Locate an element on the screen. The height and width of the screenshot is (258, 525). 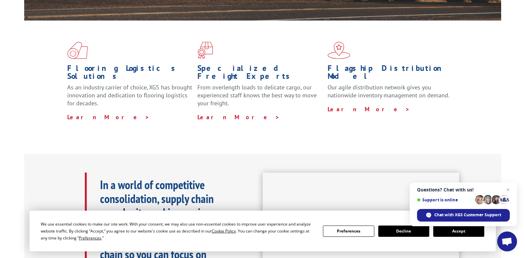
div: Open chat is located at coordinates (507, 242).